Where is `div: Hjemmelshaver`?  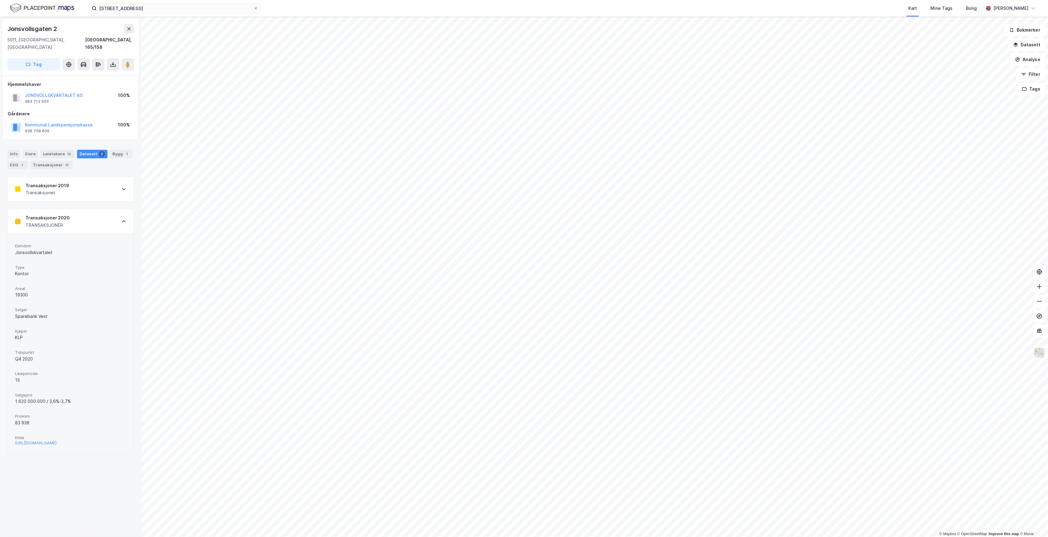 div: Hjemmelshaver is located at coordinates (71, 84).